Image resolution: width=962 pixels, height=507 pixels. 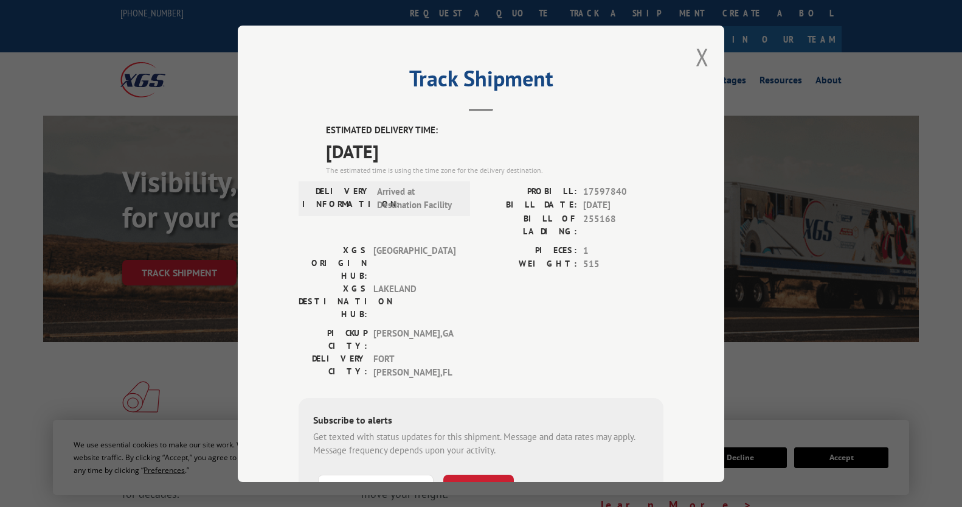 What do you see at coordinates (529, 224) in the screenshot?
I see `label: BILL OF LADING:` at bounding box center [529, 224].